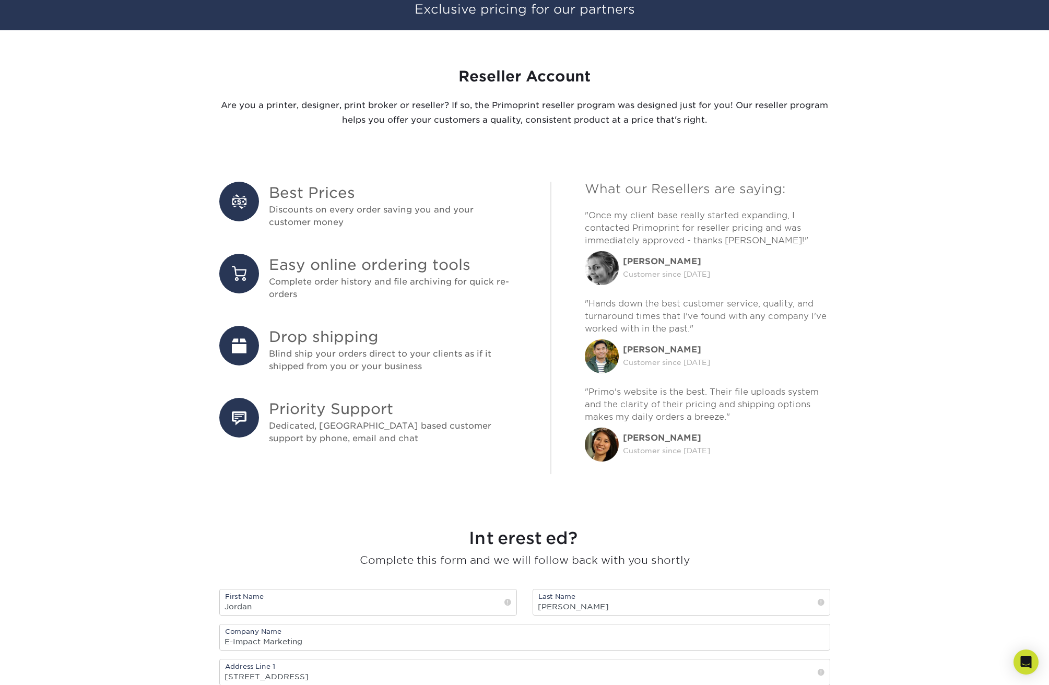  Describe the element at coordinates (525, 113) in the screenshot. I see `p: Are you a printer, designer, print broker or reseller? If so, the Primoprint reseller program was...` at that location.